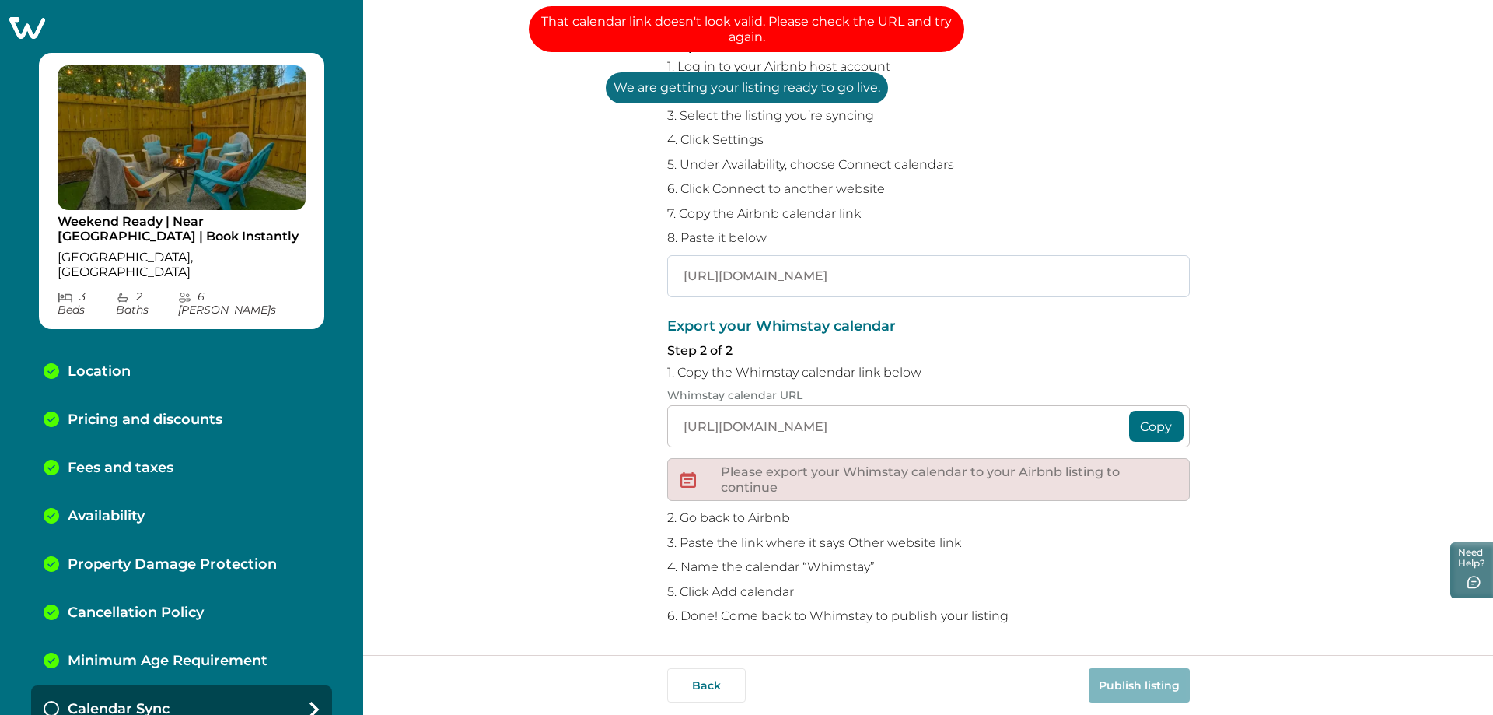 The height and width of the screenshot is (715, 1493). I want to click on p: Availability, so click(106, 516).